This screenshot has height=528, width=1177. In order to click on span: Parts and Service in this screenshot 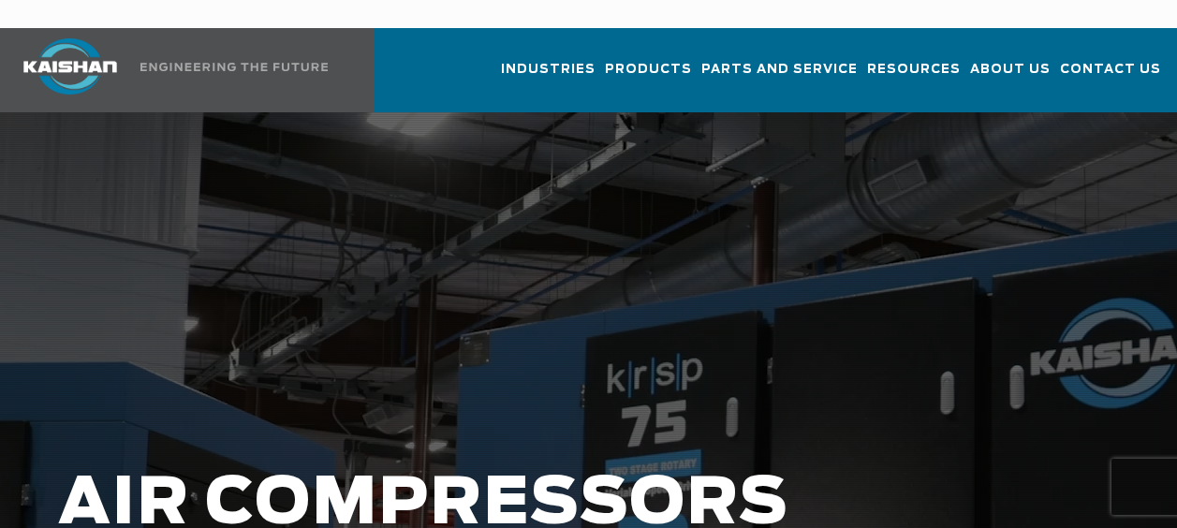, I will do `click(779, 69)`.